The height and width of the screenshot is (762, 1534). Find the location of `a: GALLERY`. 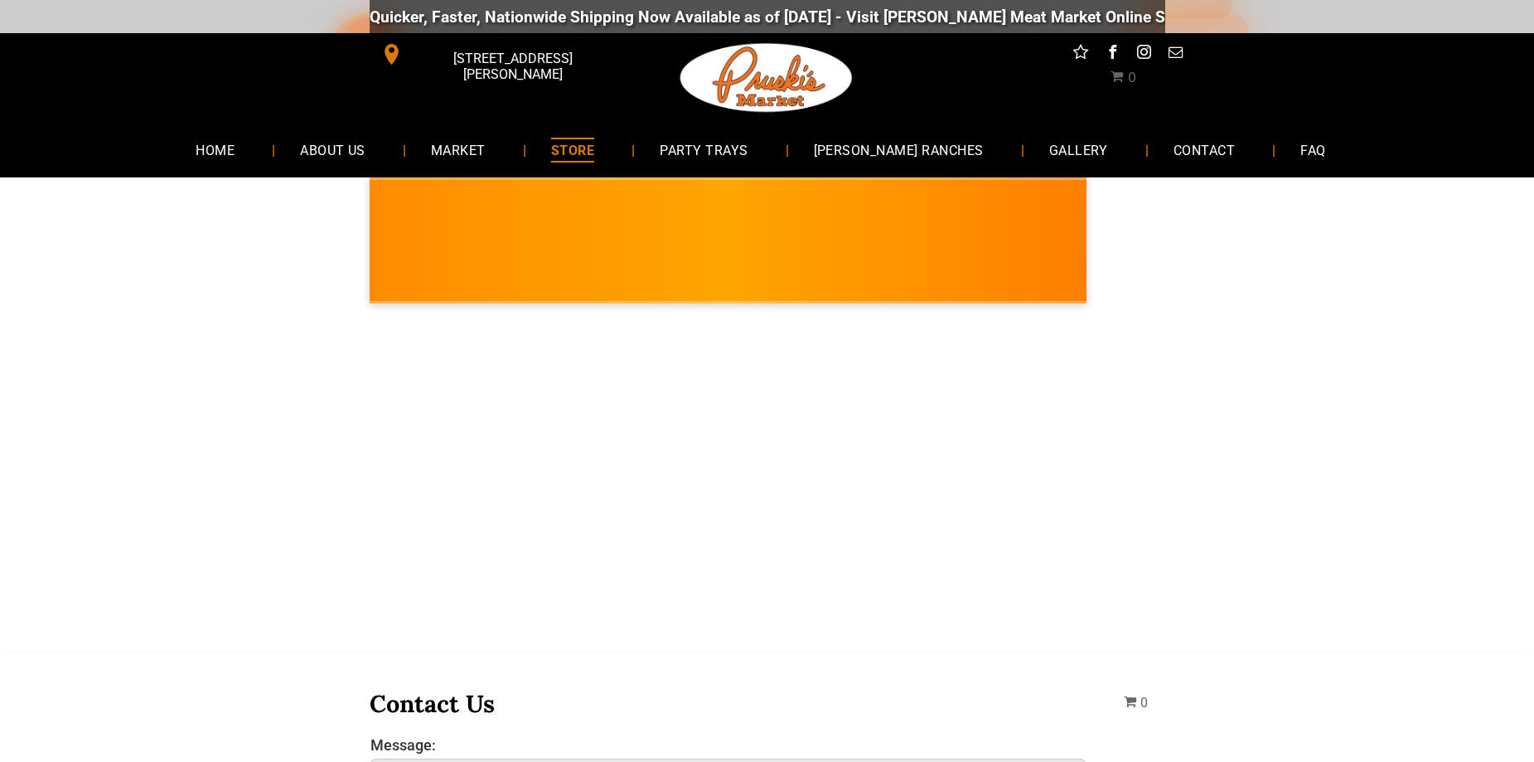

a: GALLERY is located at coordinates (1078, 149).